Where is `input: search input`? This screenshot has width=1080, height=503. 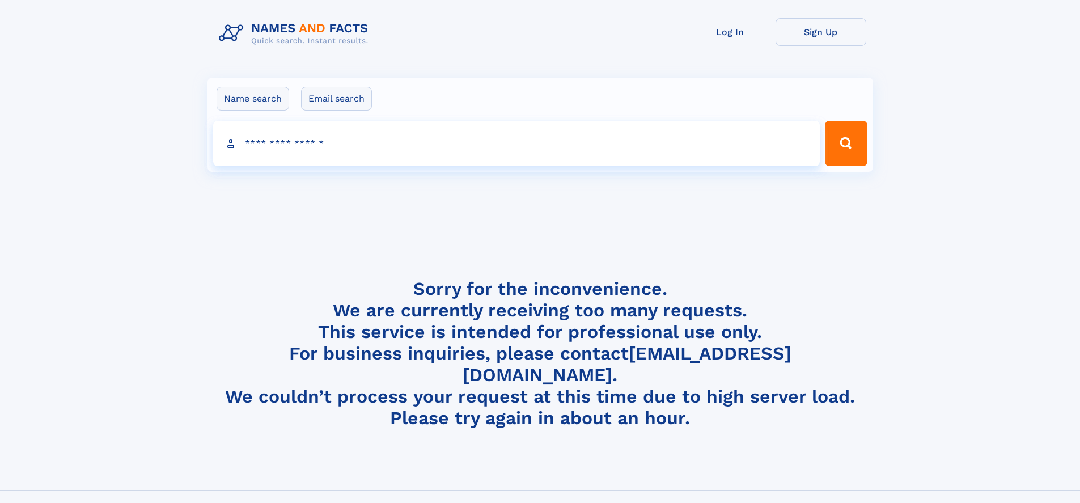 input: search input is located at coordinates (517, 143).